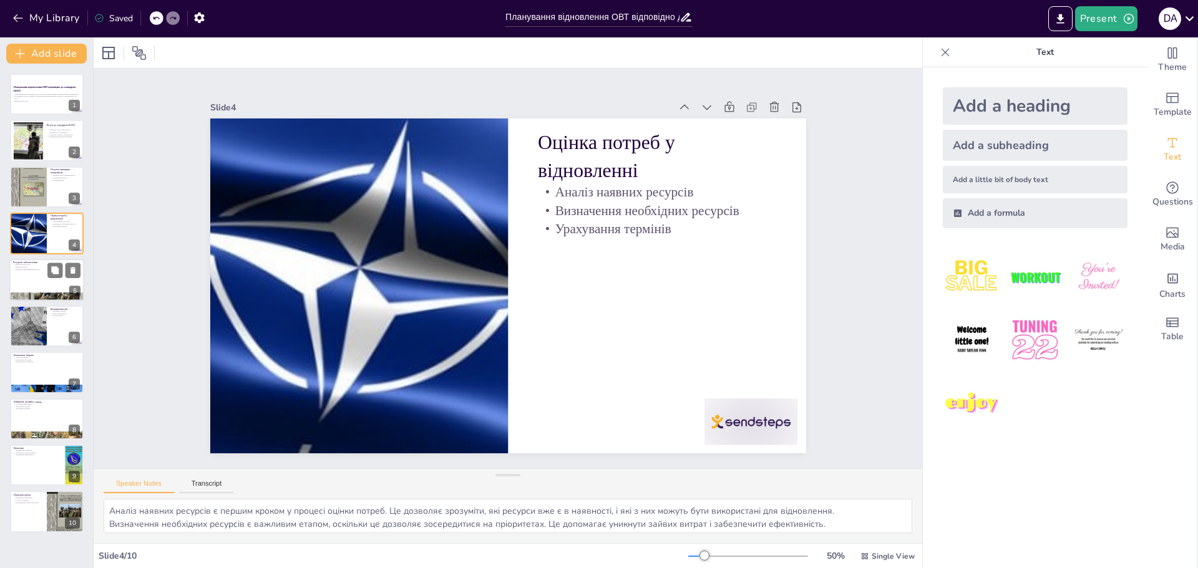  What do you see at coordinates (47, 269) in the screenshot?
I see `p: Технічні та інформаційні ресурси` at bounding box center [47, 269].